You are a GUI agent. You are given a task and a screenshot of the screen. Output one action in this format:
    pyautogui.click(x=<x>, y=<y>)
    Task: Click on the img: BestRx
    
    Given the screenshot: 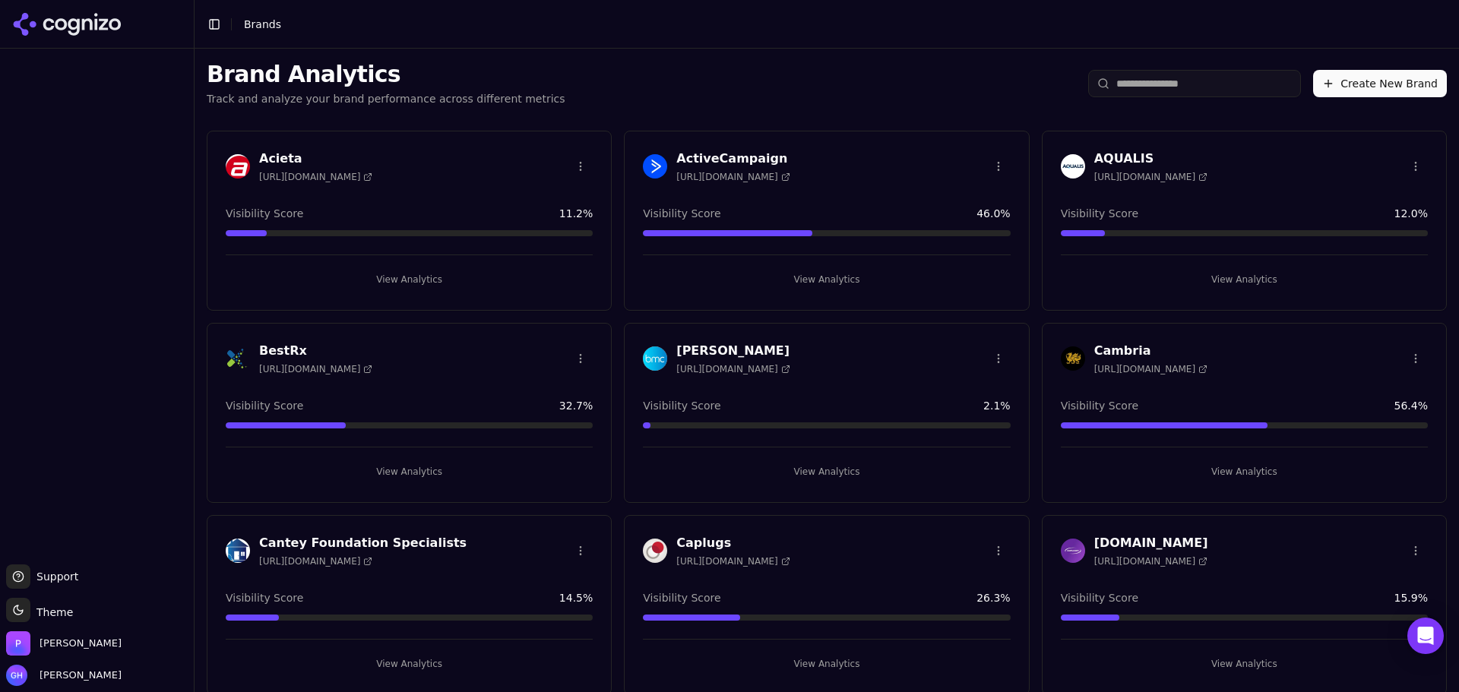 What is the action you would take?
    pyautogui.click(x=238, y=359)
    